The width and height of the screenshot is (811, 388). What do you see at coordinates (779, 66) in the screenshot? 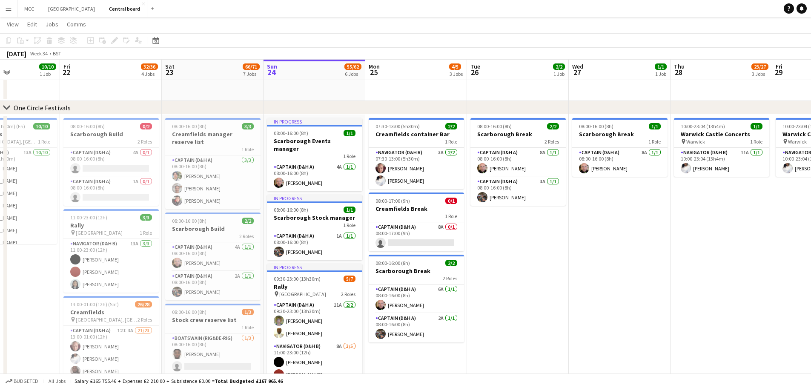
I see `span: Fri` at bounding box center [779, 66].